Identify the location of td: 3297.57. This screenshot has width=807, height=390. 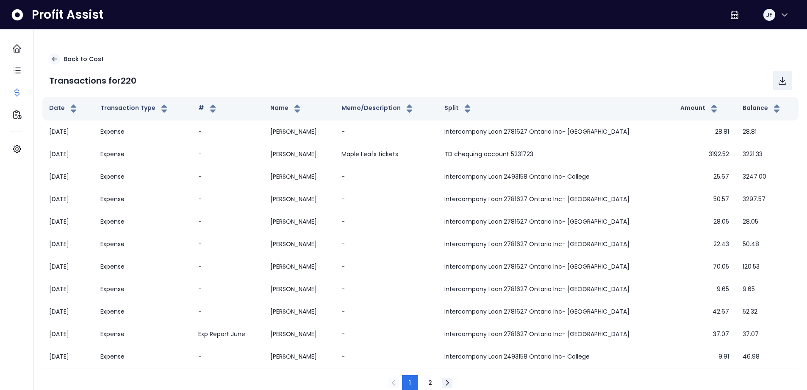
(768, 199).